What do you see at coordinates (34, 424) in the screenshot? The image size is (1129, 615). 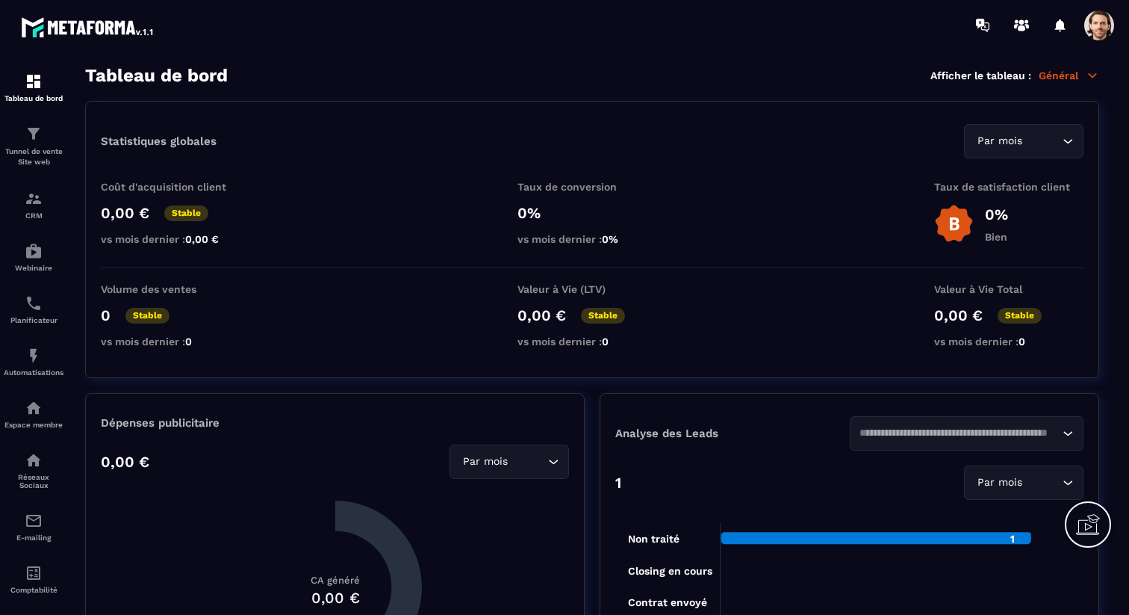 I see `p: Espace membre` at bounding box center [34, 424].